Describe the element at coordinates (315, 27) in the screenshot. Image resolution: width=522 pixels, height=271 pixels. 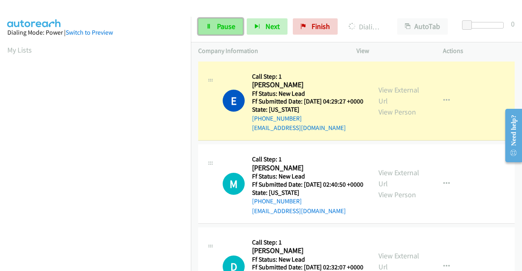
I see `a: Finish` at that location.